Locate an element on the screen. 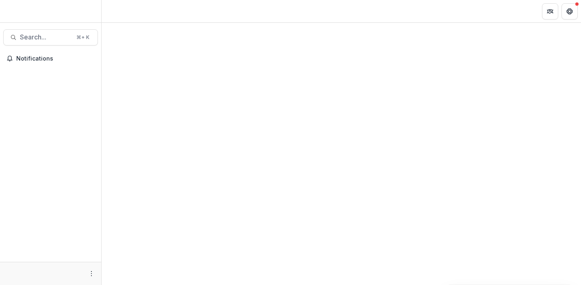 Image resolution: width=581 pixels, height=285 pixels. button: Notifications is located at coordinates (50, 58).